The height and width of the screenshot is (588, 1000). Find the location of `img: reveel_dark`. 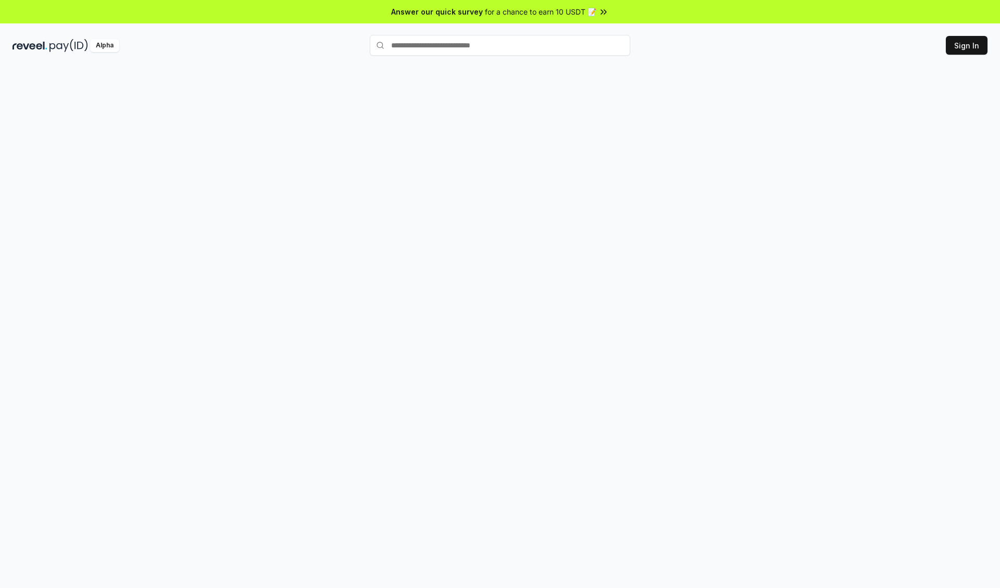

img: reveel_dark is located at coordinates (30, 45).